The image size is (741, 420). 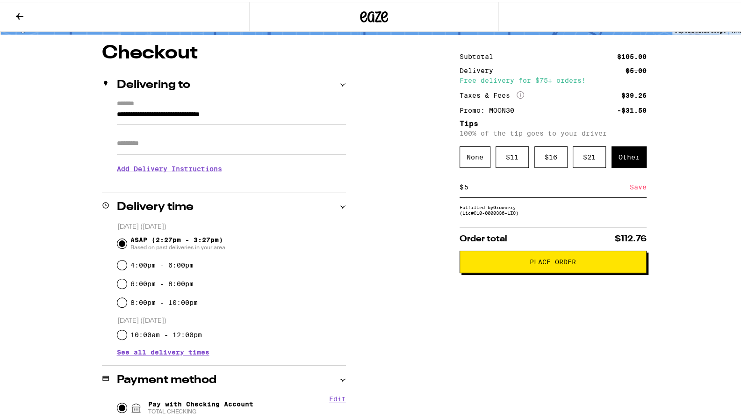 I want to click on div: Save, so click(x=638, y=185).